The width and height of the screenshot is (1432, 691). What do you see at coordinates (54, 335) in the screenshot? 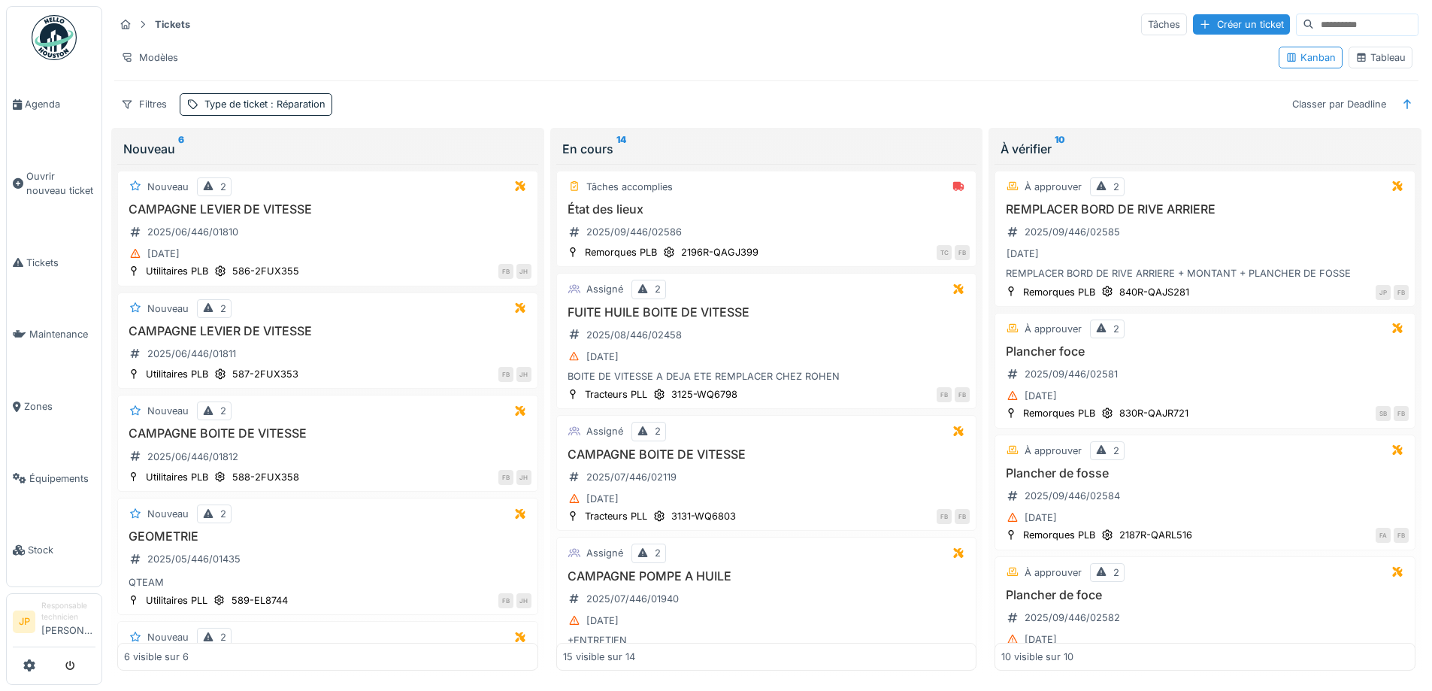
I see `a: Maintenance` at bounding box center [54, 335].